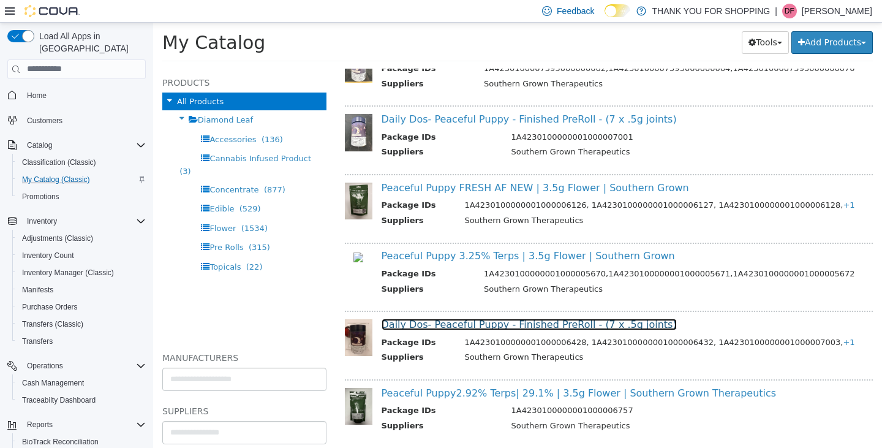  Describe the element at coordinates (72, 97) in the screenshot. I see `span: Diamond Leaf` at that location.